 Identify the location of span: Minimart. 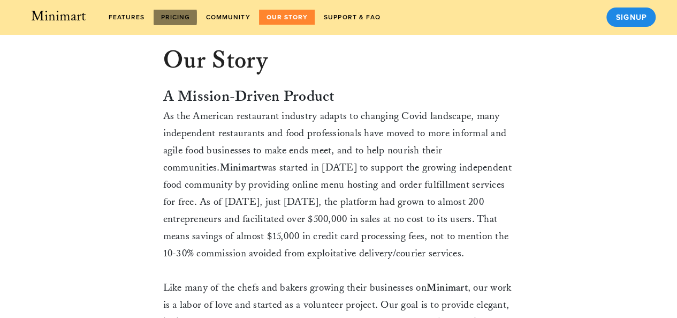
(58, 16).